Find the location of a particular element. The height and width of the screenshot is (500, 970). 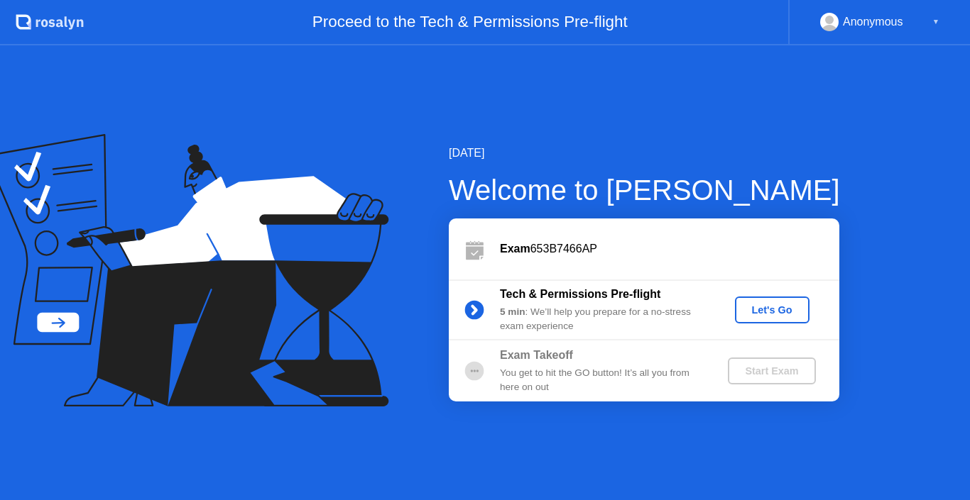

b: Exam Takeoff is located at coordinates (536, 355).